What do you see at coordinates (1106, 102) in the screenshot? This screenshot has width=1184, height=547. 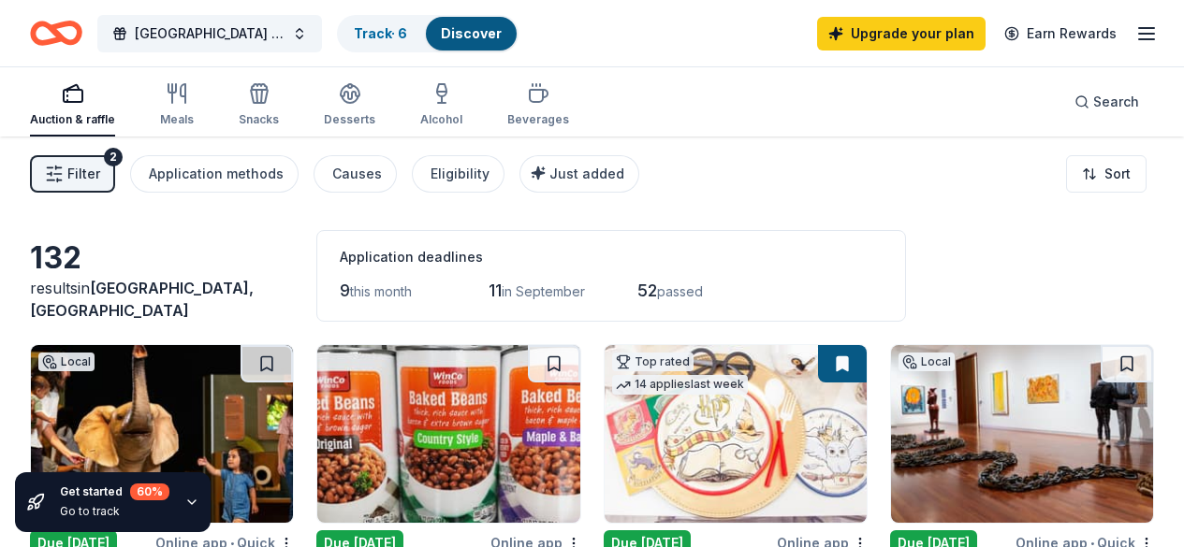 I see `button: Search` at bounding box center [1106, 102].